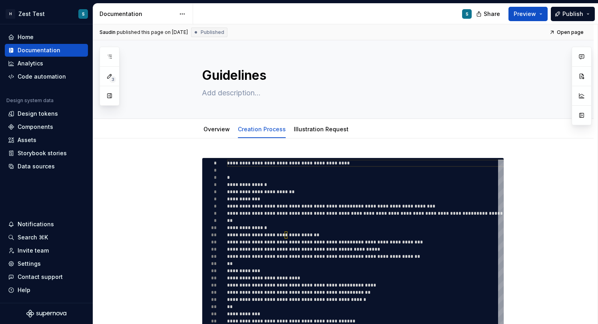 Image resolution: width=598 pixels, height=324 pixels. What do you see at coordinates (32, 14) in the screenshot?
I see `div: Zest Test` at bounding box center [32, 14].